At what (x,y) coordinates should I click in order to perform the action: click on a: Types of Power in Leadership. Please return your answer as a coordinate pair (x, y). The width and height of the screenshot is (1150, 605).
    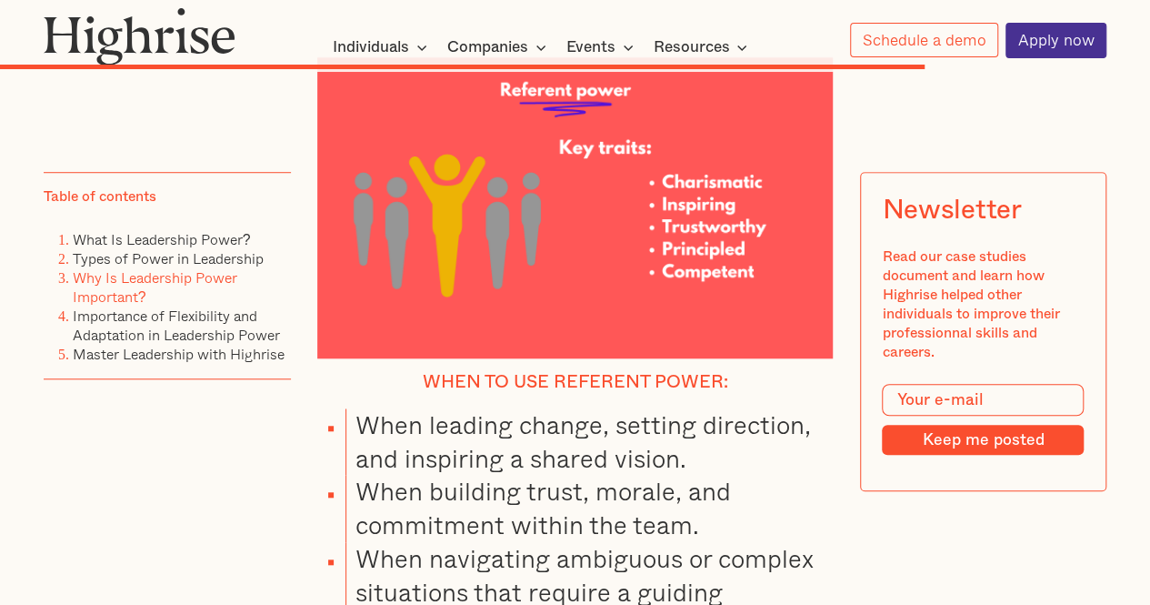
    Looking at the image, I should click on (168, 258).